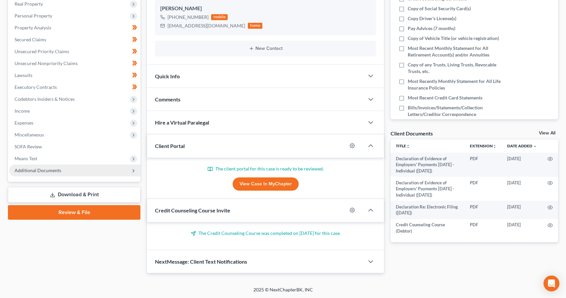 The height and width of the screenshot is (298, 566). Describe the element at coordinates (428, 228) in the screenshot. I see `td: Credit Counseling Course (Debtor)` at that location.